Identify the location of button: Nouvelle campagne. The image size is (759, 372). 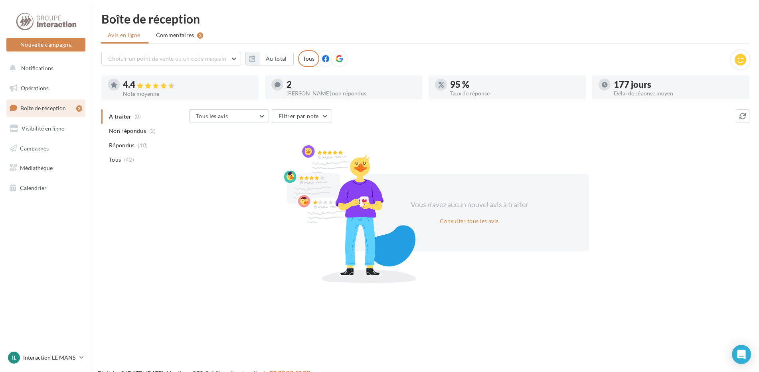
(46, 45).